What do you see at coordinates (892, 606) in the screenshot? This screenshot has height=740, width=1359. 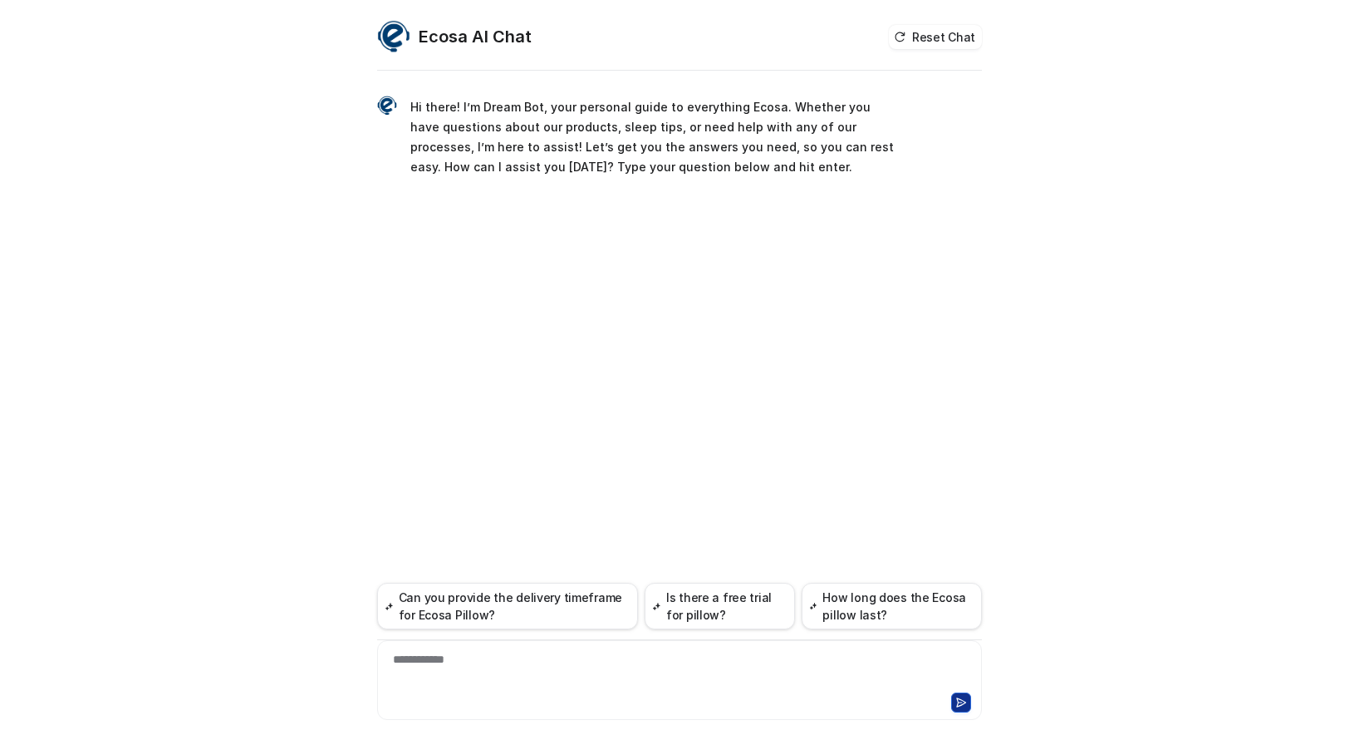 I see `button: How long does the Ecosa pillow last?` at bounding box center [892, 606].